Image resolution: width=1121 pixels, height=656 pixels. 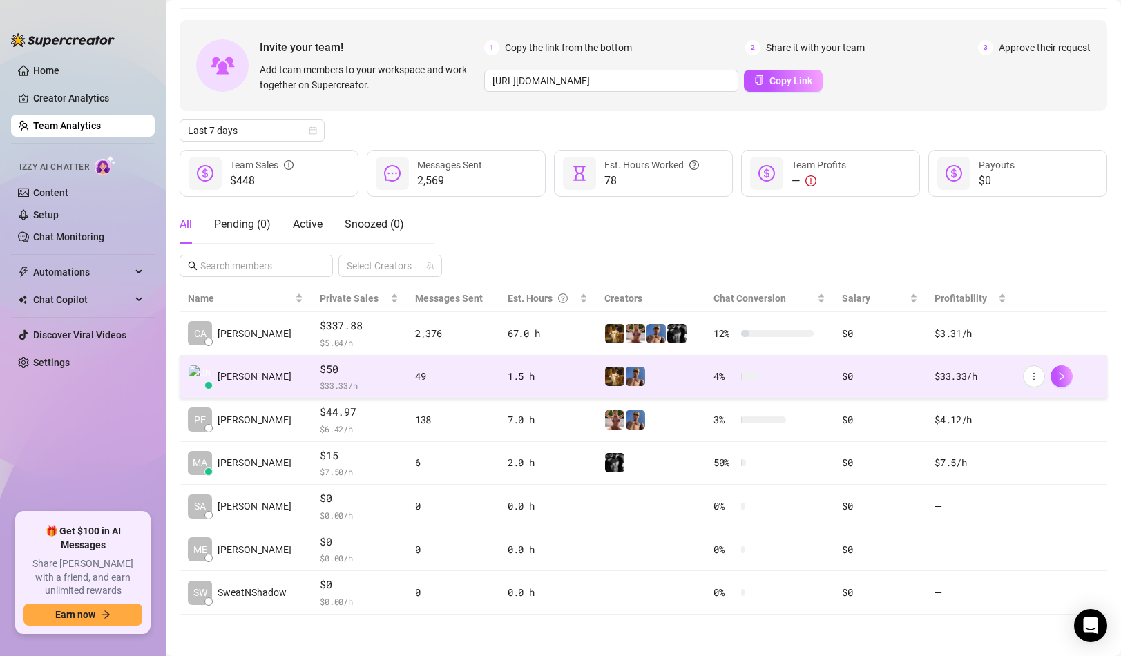 I want to click on span: copy, so click(x=759, y=80).